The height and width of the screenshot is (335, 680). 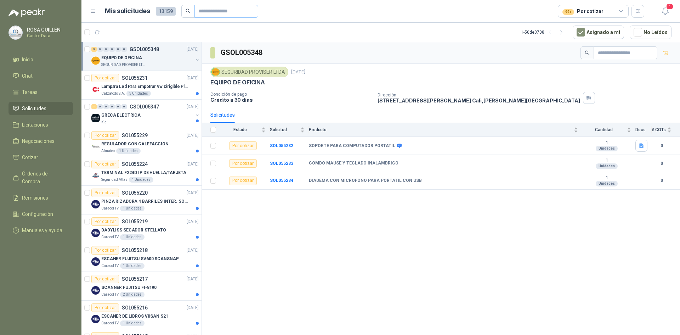 What do you see at coordinates (665, 11) in the screenshot?
I see `button: 1` at bounding box center [665, 11].